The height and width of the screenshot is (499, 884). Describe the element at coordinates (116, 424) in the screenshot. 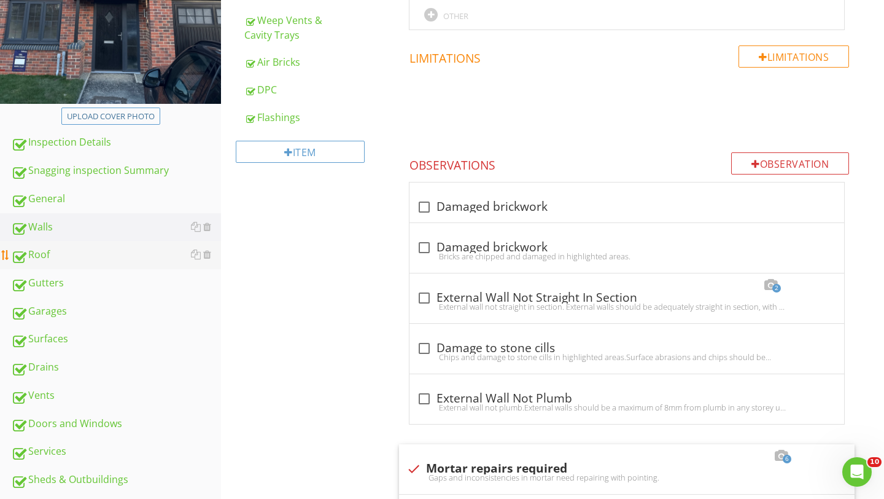

I see `div: Doors and Windows` at that location.